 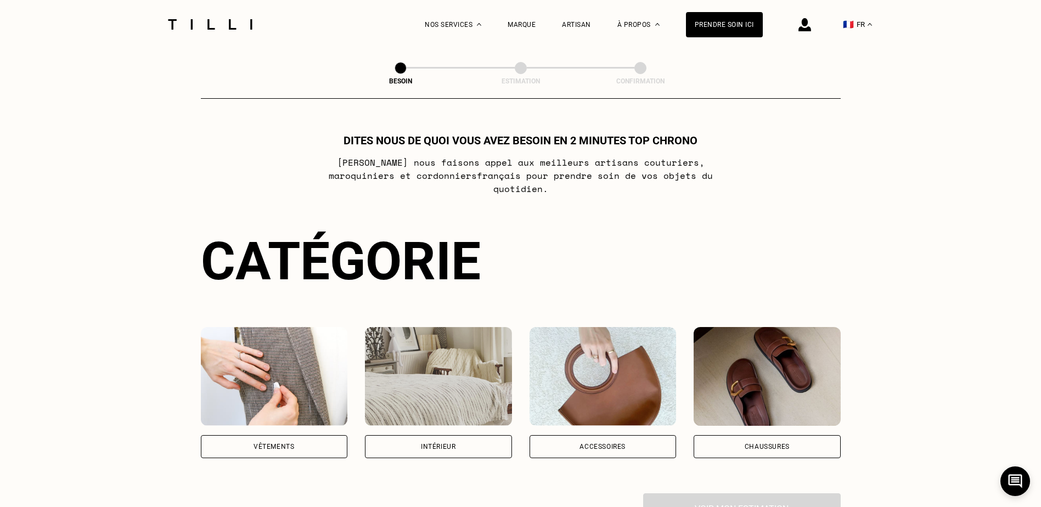 I want to click on div: Vêtements, so click(x=274, y=447).